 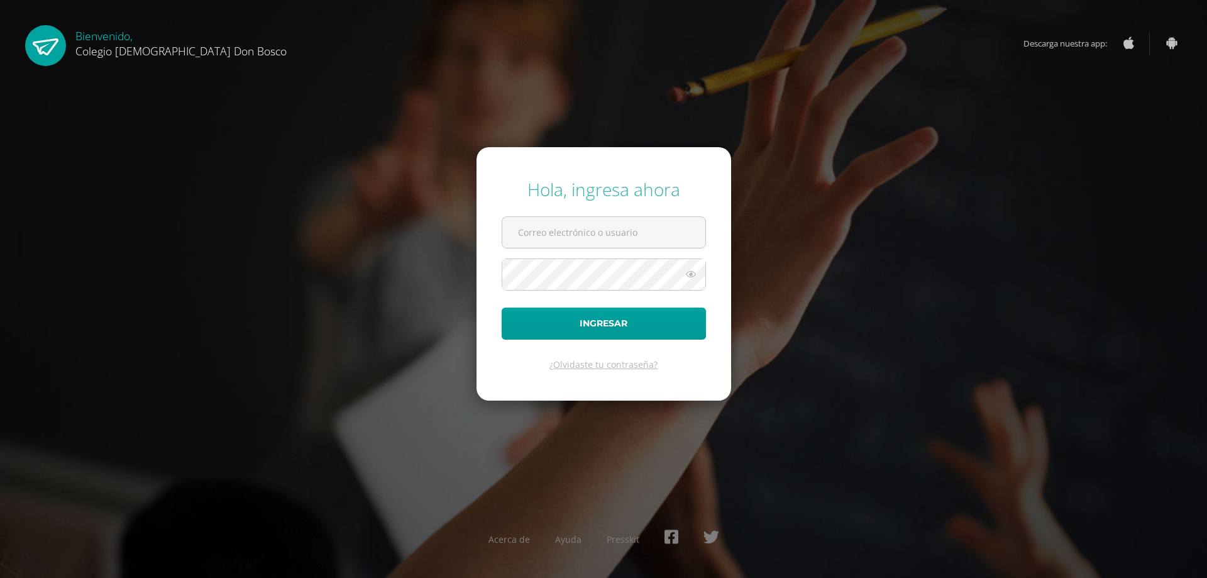 I want to click on div: Hola, ingresa ahora, so click(x=604, y=189).